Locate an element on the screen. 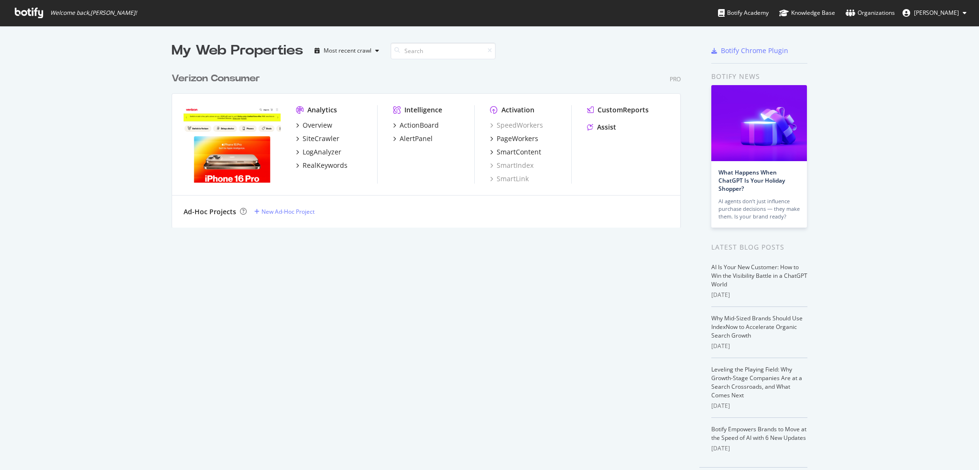  a: New Ad-Hoc Project is located at coordinates (284, 211).